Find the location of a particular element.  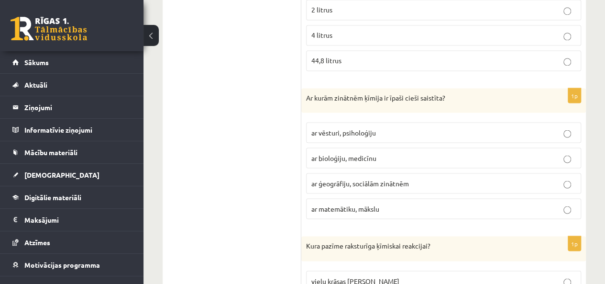

span: 2 litrus is located at coordinates (322, 10).